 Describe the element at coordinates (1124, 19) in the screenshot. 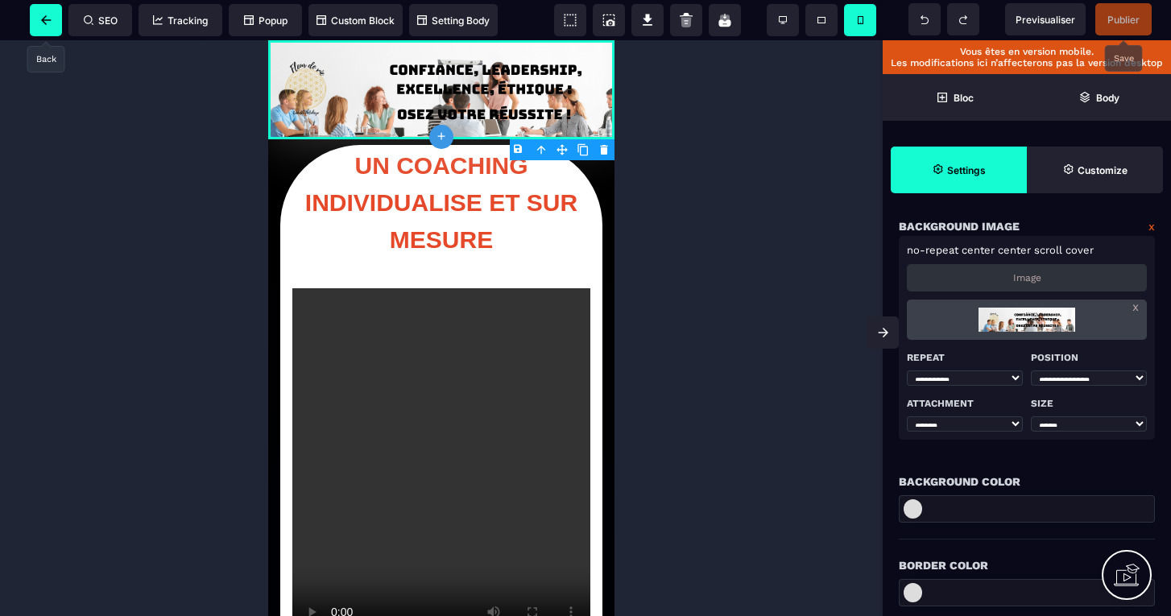

I see `span: Publier` at that location.